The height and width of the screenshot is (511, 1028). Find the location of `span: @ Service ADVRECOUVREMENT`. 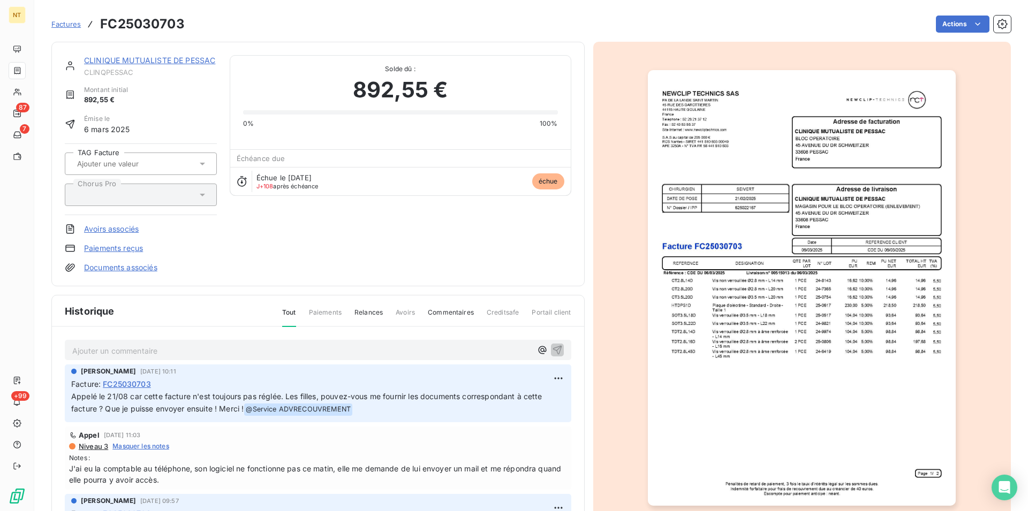

span: @ Service ADVRECOUVREMENT is located at coordinates (298, 410).